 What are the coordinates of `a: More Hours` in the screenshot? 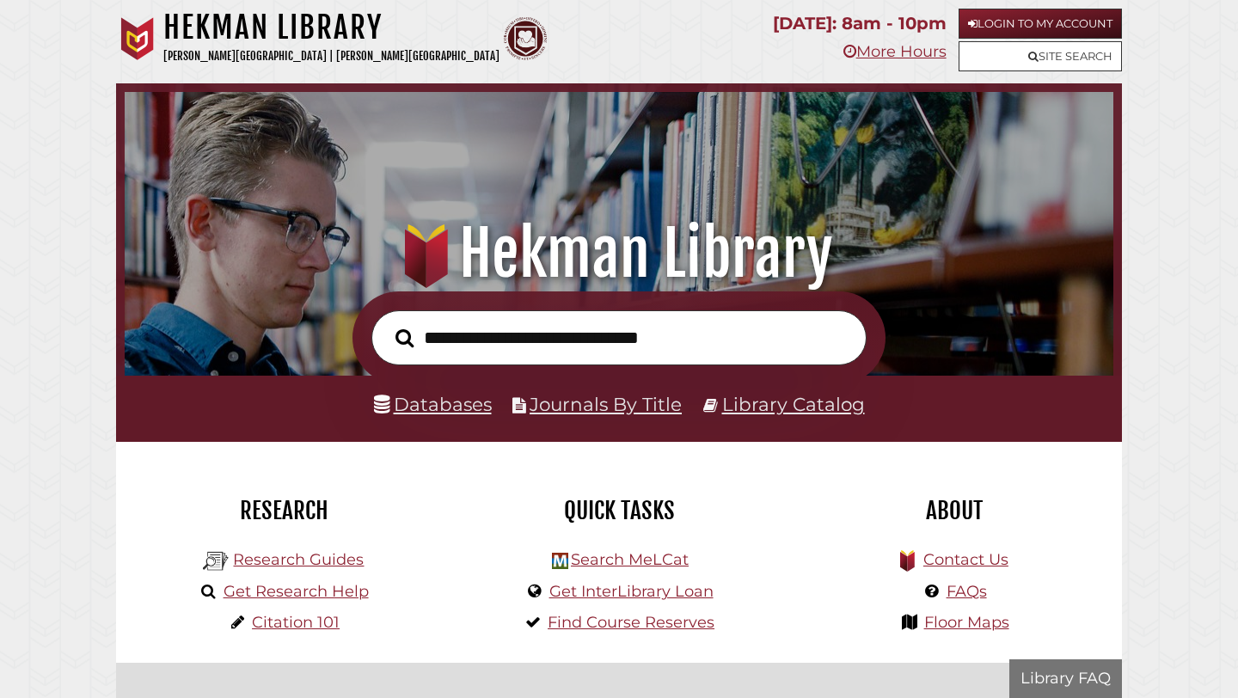 It's located at (895, 52).